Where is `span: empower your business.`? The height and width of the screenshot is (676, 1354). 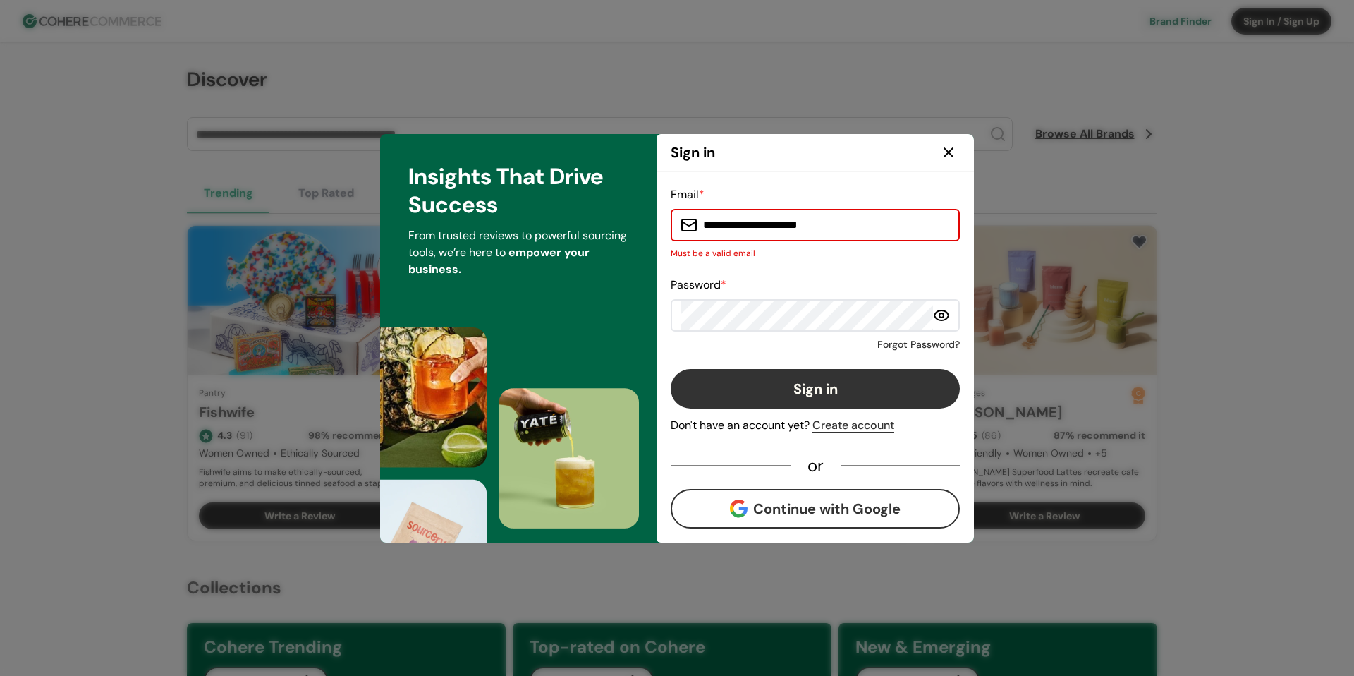 span: empower your business. is located at coordinates (499, 260).